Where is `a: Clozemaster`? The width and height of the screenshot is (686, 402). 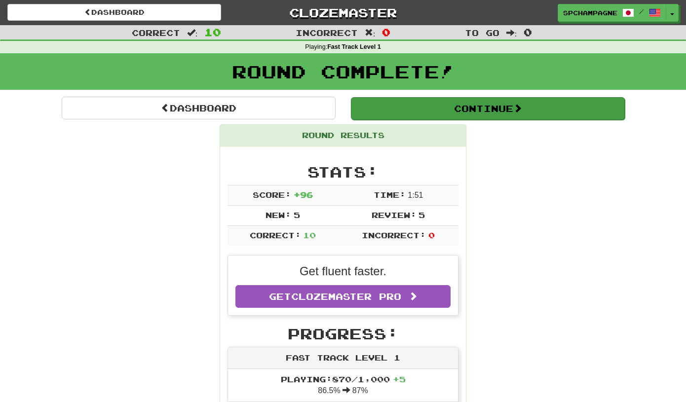 a: Clozemaster is located at coordinates (342, 12).